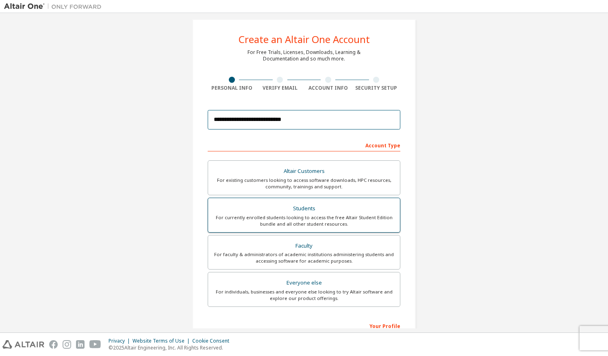 This screenshot has height=356, width=608. I want to click on img: youtube.svg, so click(95, 344).